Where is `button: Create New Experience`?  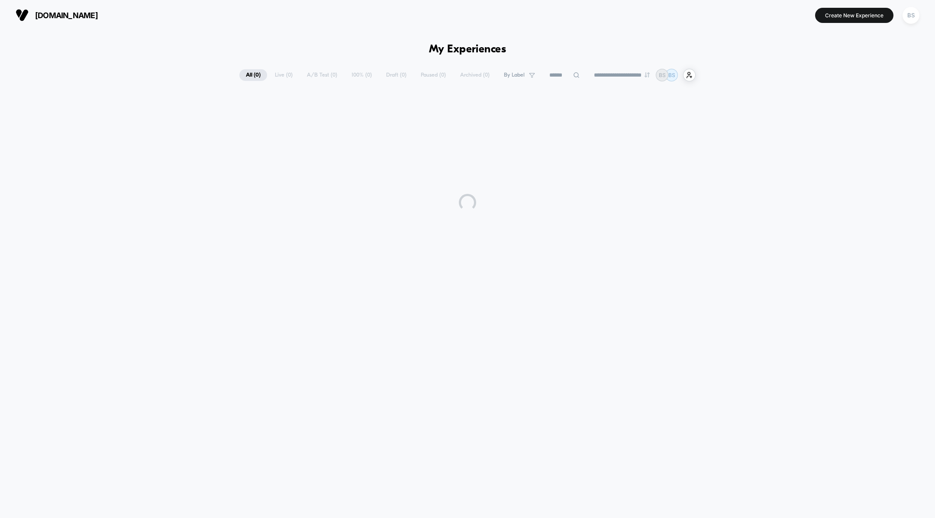 button: Create New Experience is located at coordinates (854, 15).